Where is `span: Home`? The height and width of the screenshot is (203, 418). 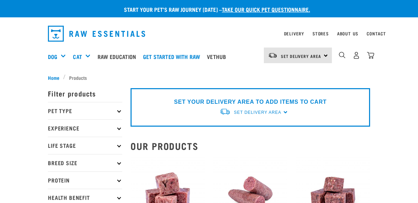 span: Home is located at coordinates (53, 77).